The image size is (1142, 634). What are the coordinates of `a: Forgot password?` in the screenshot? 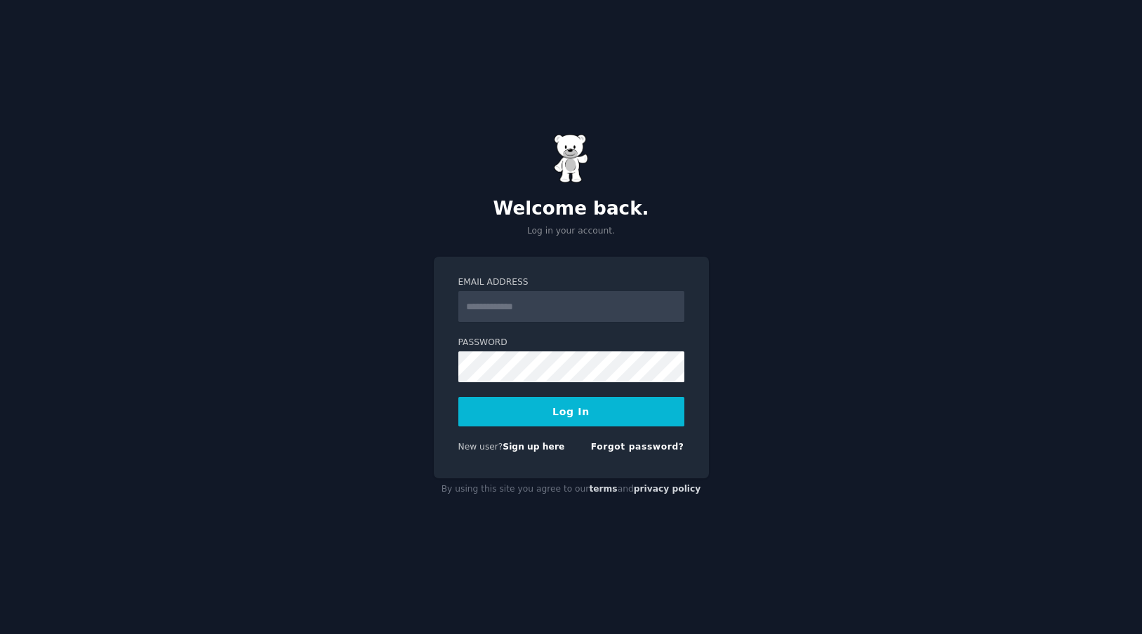 It's located at (637, 447).